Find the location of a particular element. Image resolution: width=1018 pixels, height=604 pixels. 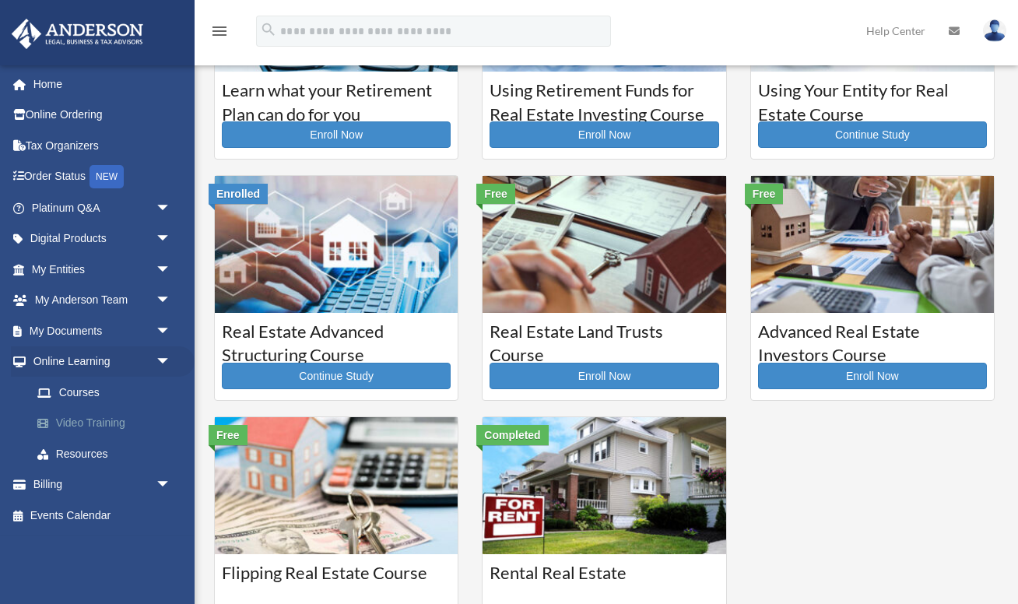

img: User Pic is located at coordinates (994, 30).